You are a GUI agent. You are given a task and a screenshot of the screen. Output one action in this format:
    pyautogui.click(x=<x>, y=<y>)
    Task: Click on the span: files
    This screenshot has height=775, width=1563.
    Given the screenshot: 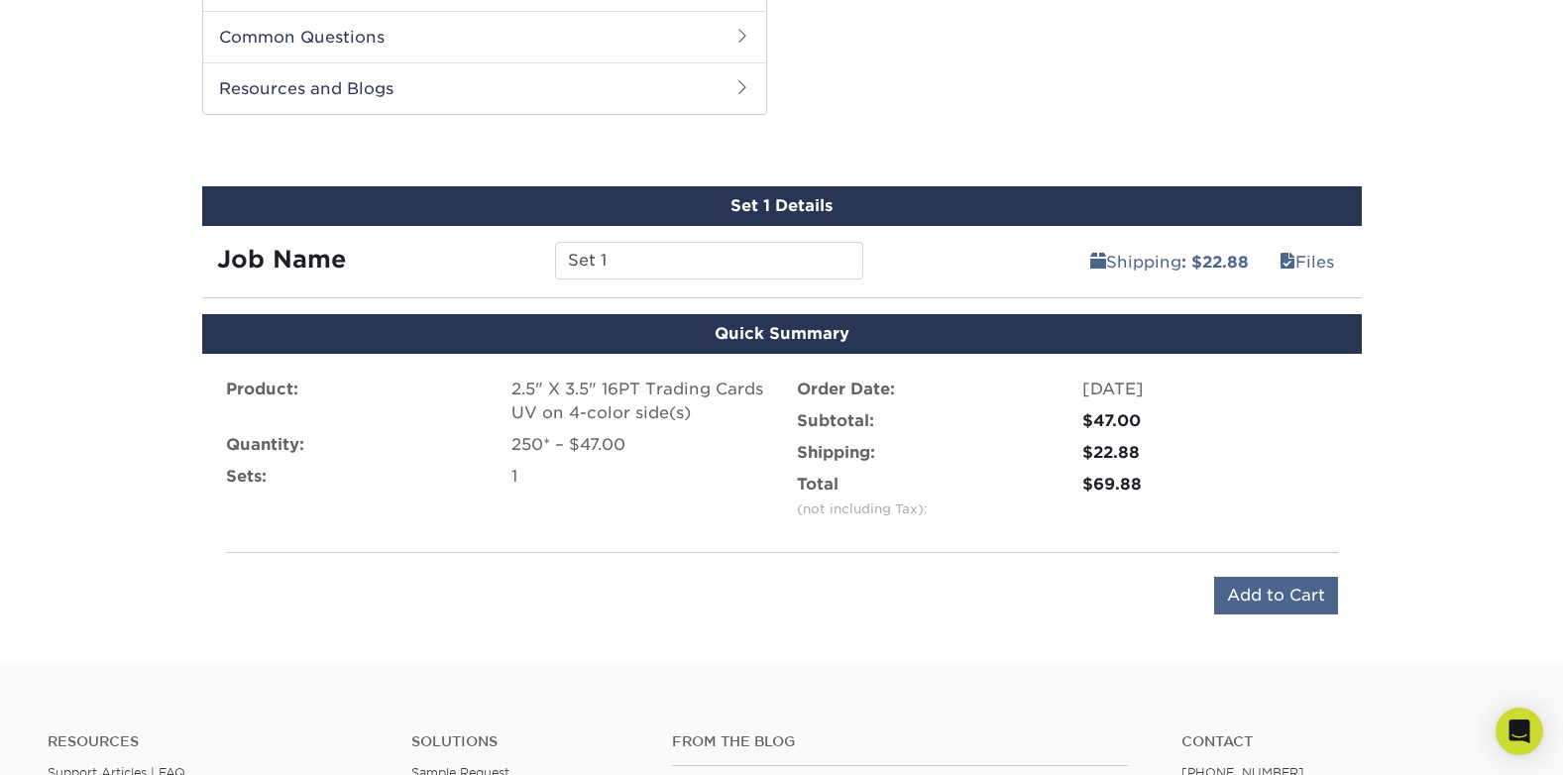 What is the action you would take?
    pyautogui.click(x=1287, y=262)
    